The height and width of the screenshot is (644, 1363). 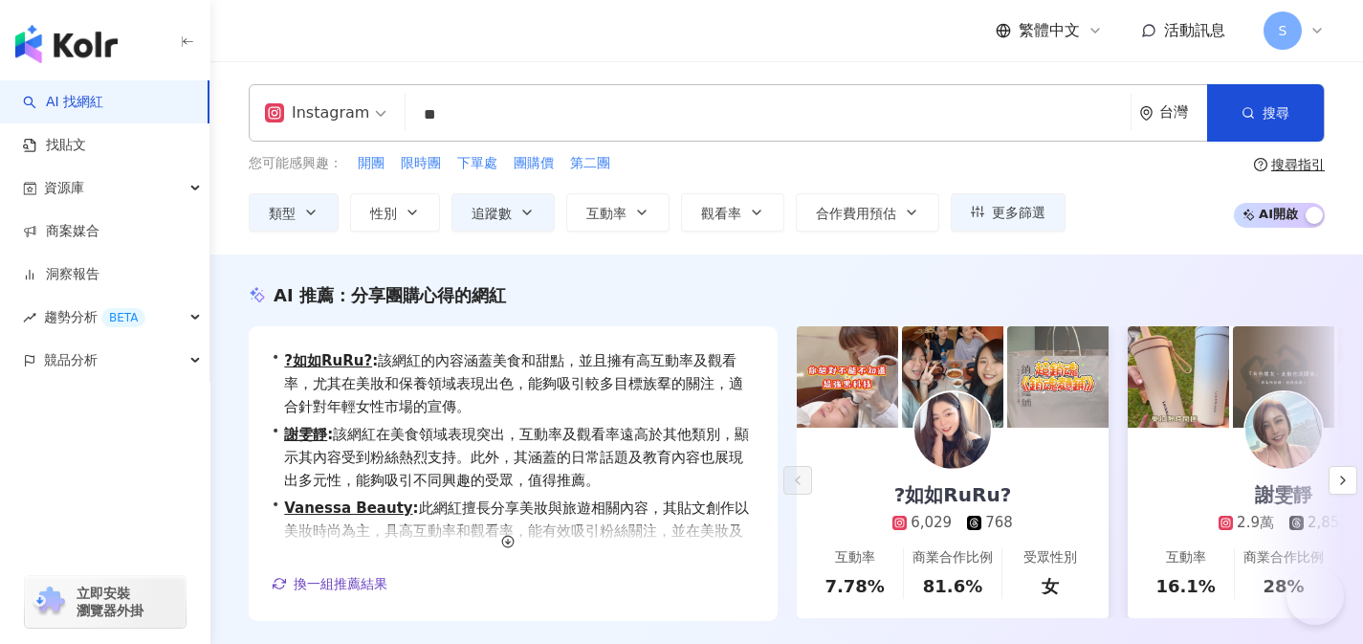 I want to click on div: 28%, so click(x=1283, y=585).